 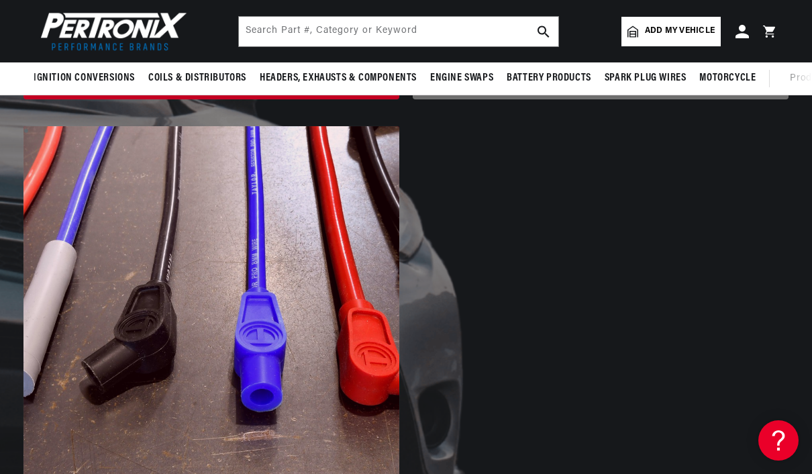 I want to click on span: Engine Swaps, so click(x=462, y=78).